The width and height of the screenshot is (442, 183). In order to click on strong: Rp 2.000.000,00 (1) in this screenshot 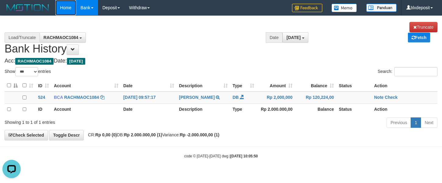, I will do `click(143, 134)`.